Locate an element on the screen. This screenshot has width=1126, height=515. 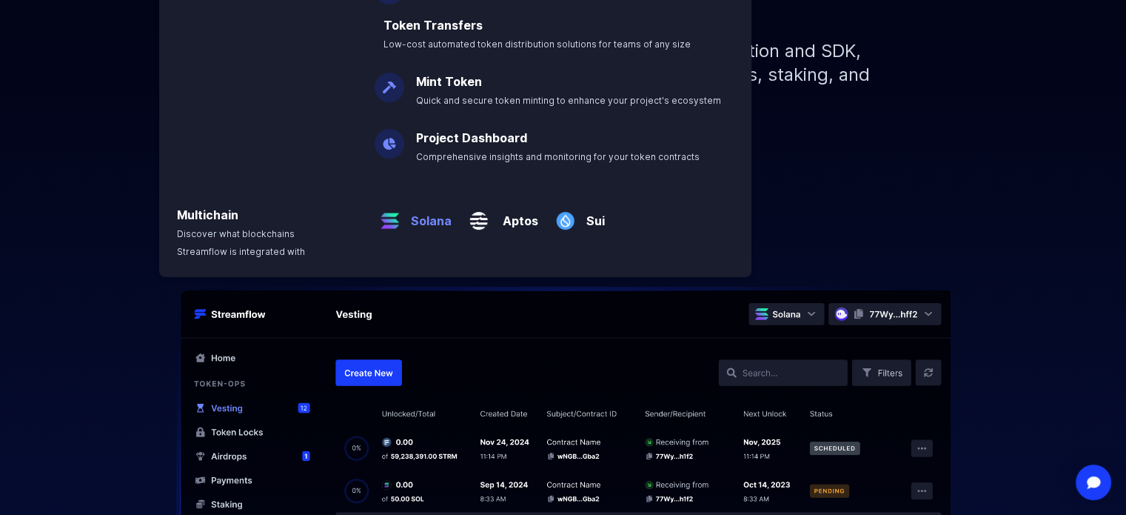
a: Solana is located at coordinates (428, 215).